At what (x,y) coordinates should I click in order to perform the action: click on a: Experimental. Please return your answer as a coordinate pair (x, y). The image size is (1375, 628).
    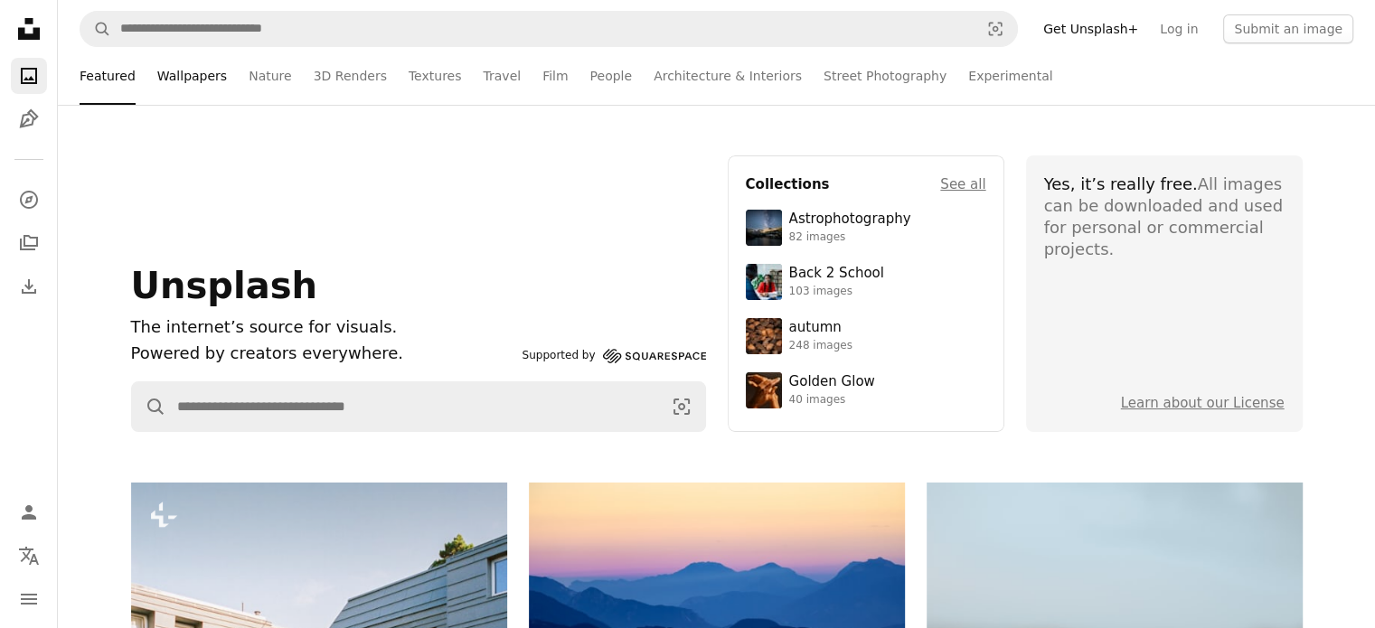
    Looking at the image, I should click on (1010, 76).